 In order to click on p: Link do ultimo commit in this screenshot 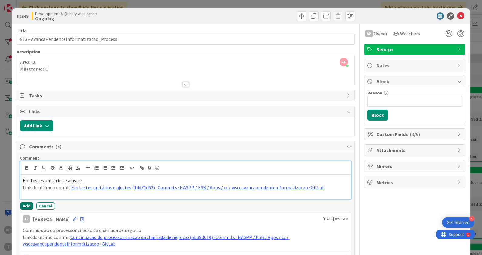, I will do `click(186, 241)`.